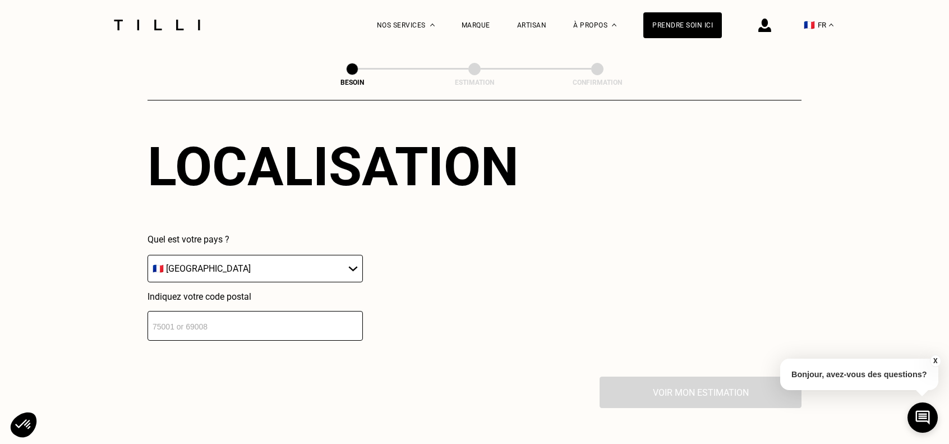 Image resolution: width=949 pixels, height=444 pixels. What do you see at coordinates (157, 25) in the screenshot?
I see `a: Logo du service de couturière Tilli` at bounding box center [157, 25].